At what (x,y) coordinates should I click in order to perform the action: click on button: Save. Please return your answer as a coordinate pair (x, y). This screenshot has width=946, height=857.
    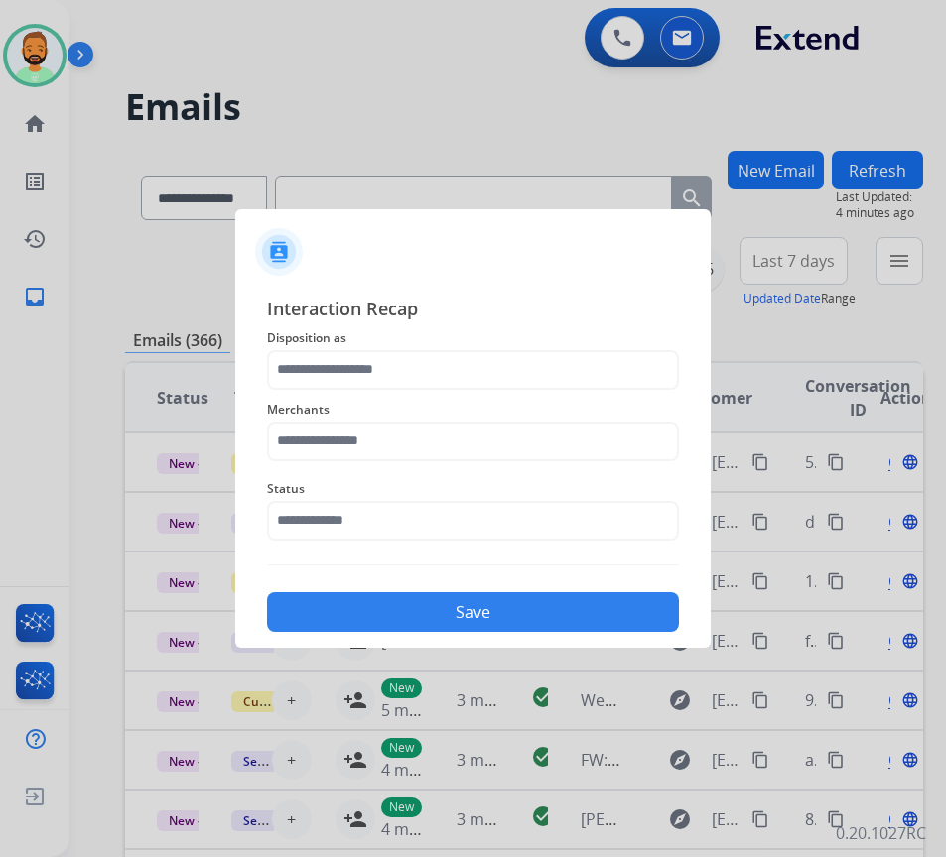
    Looking at the image, I should click on (472, 612).